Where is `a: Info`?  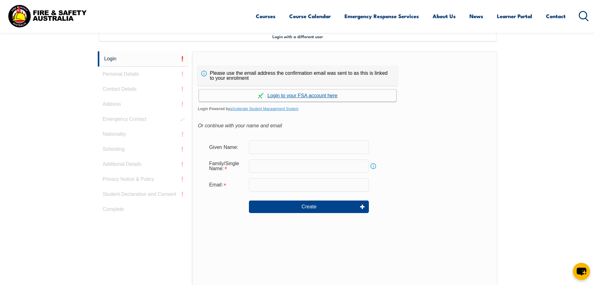
a: Info is located at coordinates (373, 166).